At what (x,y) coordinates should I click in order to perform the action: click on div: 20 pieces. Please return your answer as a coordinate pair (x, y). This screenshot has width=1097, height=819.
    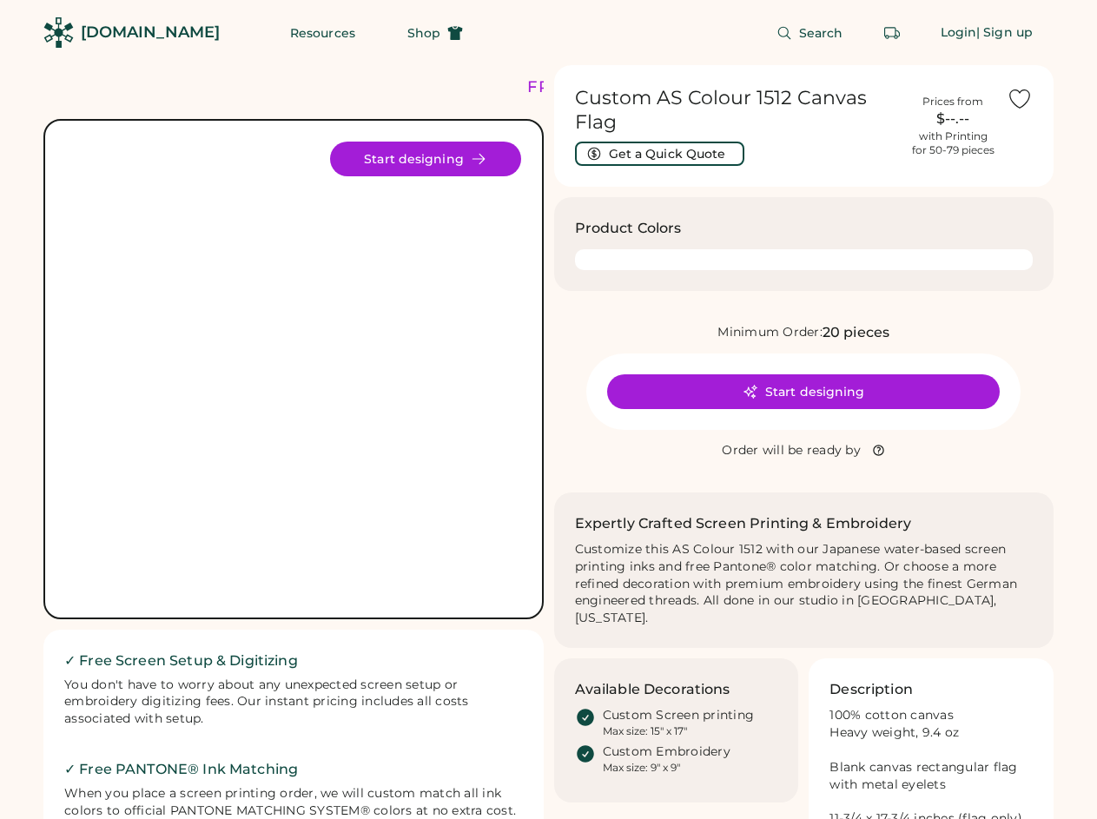
    Looking at the image, I should click on (856, 333).